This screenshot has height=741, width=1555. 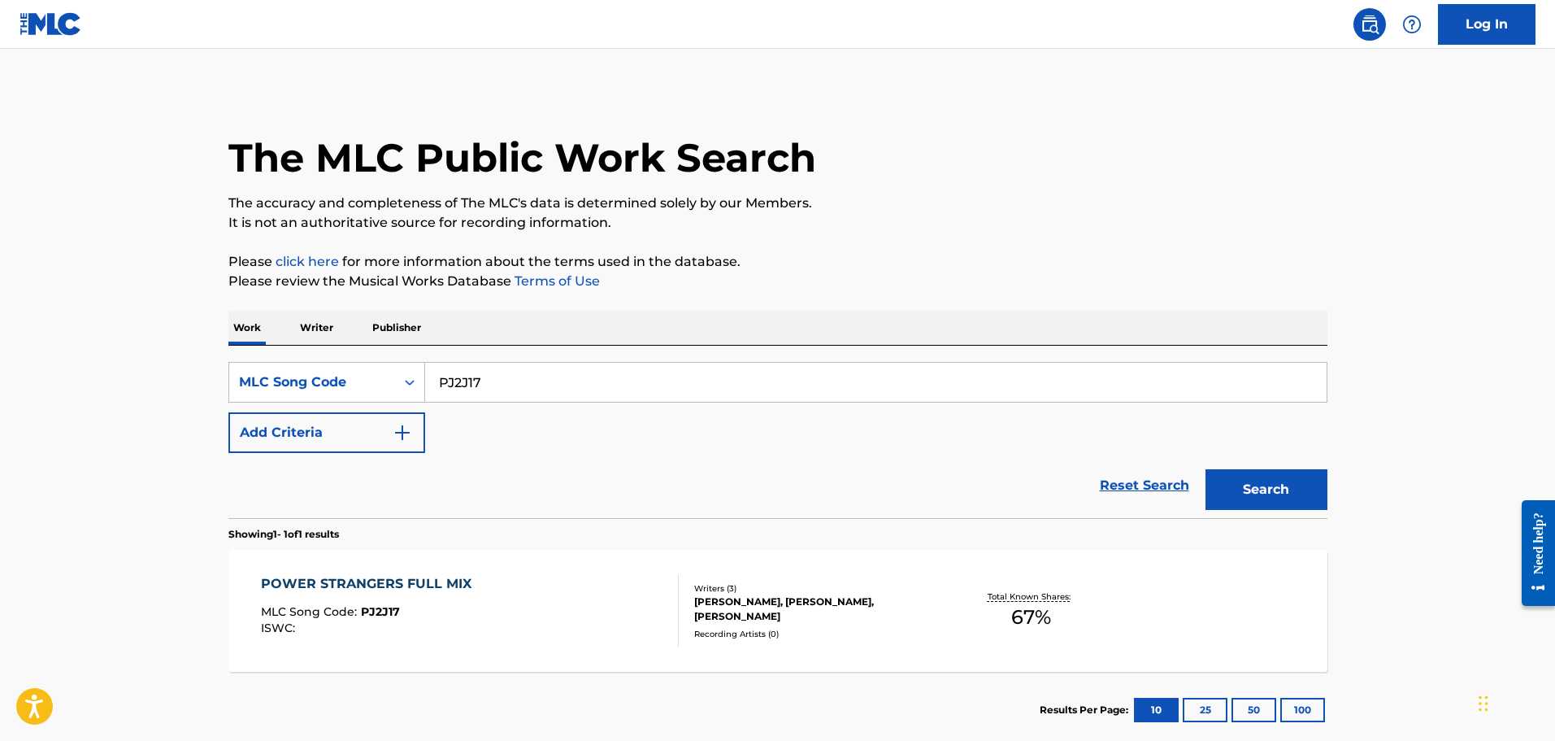 I want to click on p: Please for more information about the terms used in the database., so click(x=778, y=262).